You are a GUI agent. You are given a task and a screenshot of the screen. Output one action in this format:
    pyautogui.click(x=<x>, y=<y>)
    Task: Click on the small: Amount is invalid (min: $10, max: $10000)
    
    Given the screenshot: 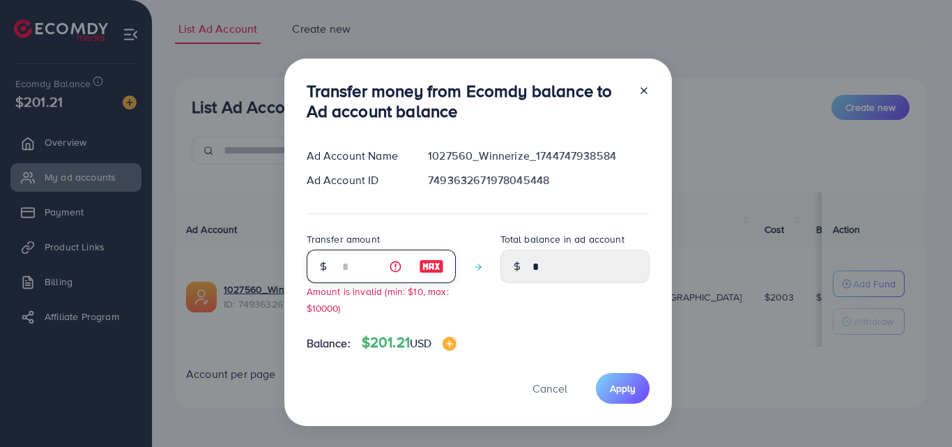 What is the action you would take?
    pyautogui.click(x=378, y=299)
    